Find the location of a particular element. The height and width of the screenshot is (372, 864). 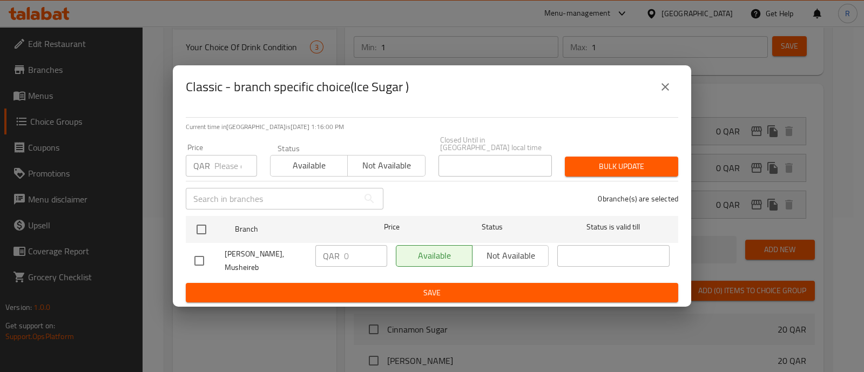

button: close is located at coordinates (666, 87).